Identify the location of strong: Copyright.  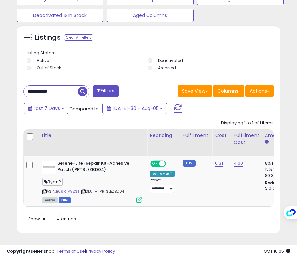
(19, 251).